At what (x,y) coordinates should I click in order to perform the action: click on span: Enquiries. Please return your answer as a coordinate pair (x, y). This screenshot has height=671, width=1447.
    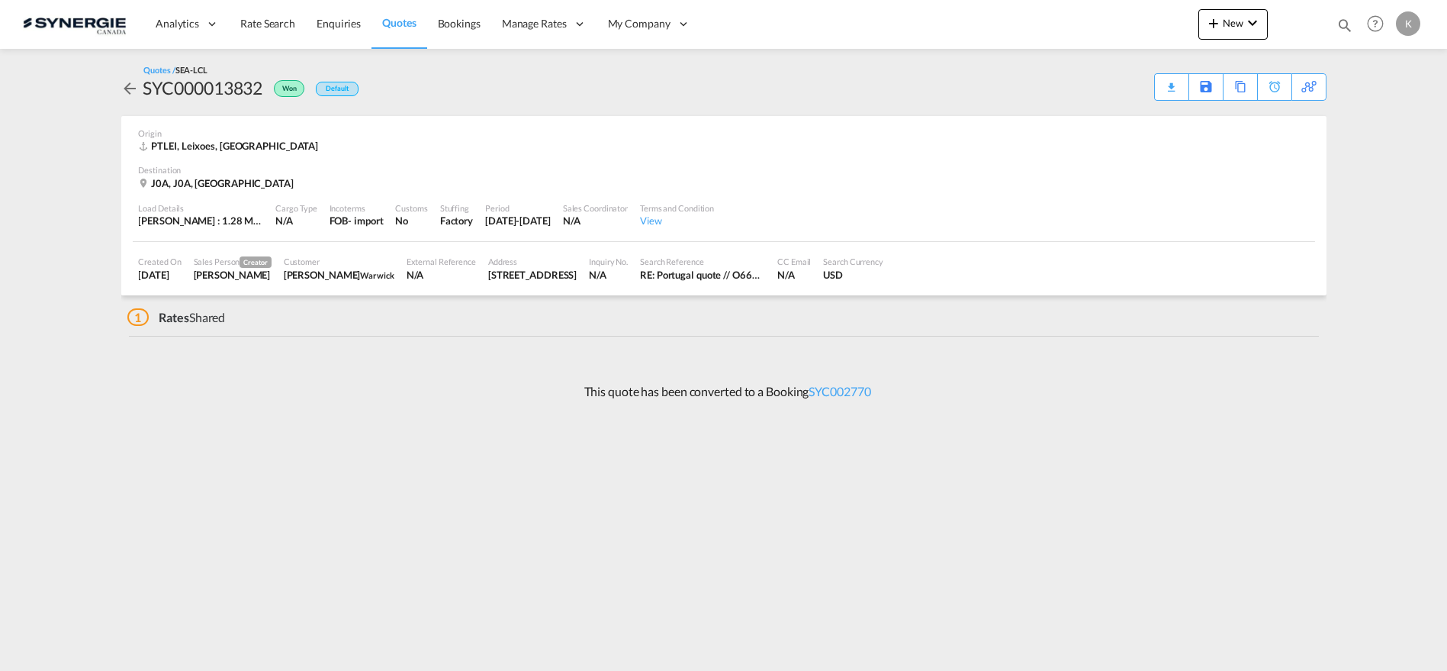
    Looking at the image, I should click on (339, 23).